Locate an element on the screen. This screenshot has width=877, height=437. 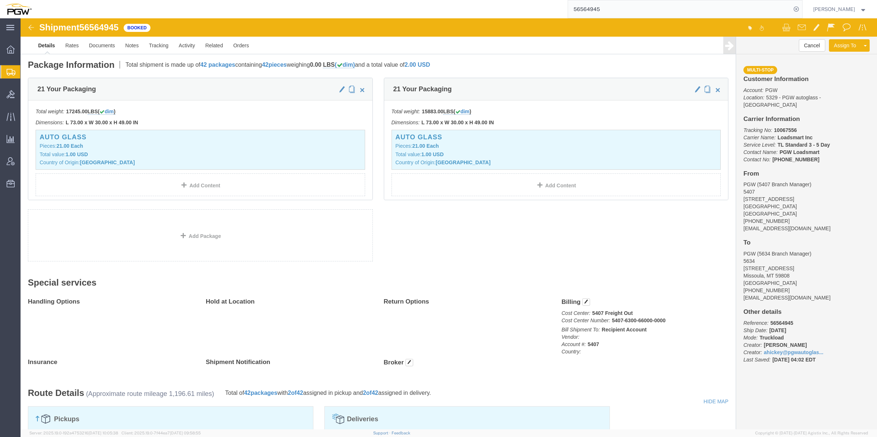
a: Support is located at coordinates (382, 433).